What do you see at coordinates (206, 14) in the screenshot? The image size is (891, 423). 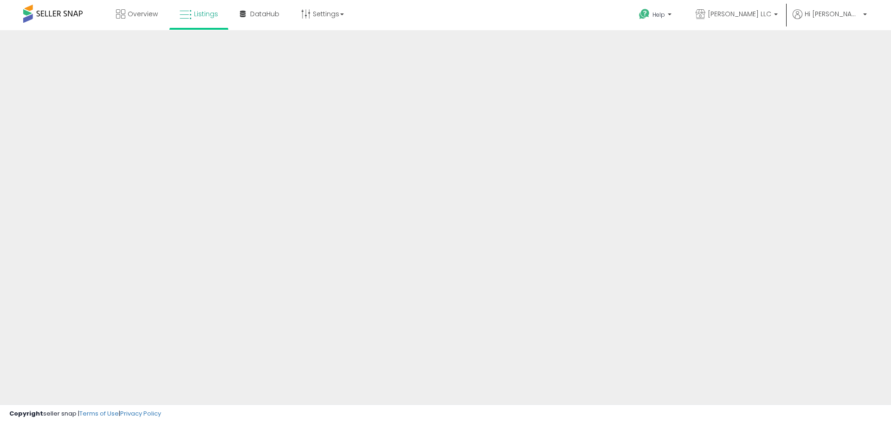 I see `span: Listings` at bounding box center [206, 14].